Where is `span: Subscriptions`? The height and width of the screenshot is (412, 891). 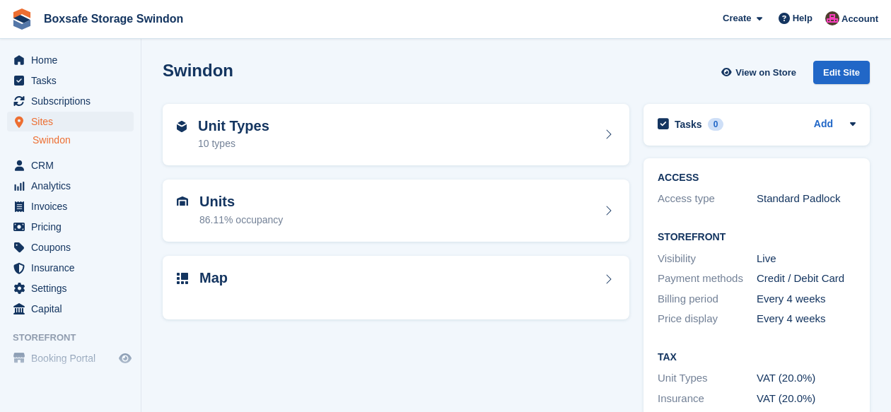 span: Subscriptions is located at coordinates (74, 101).